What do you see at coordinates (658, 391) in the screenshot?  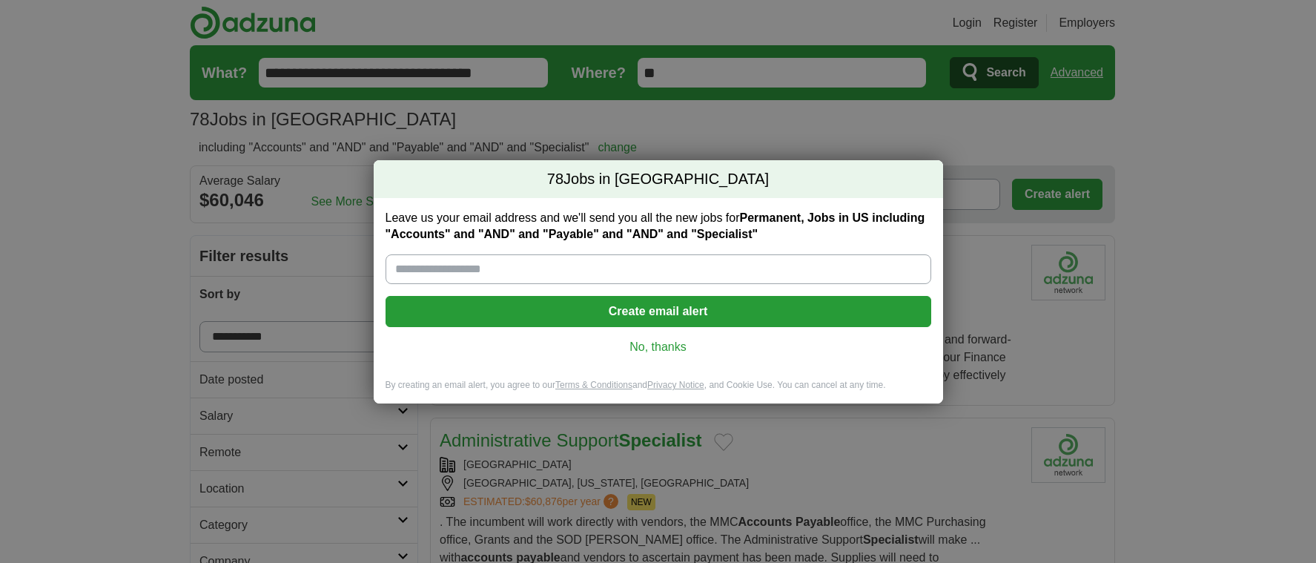 I see `div: By creating an email alert, you agree to our and , and Cookie Use. You can cancel at any time.` at bounding box center [658, 391].